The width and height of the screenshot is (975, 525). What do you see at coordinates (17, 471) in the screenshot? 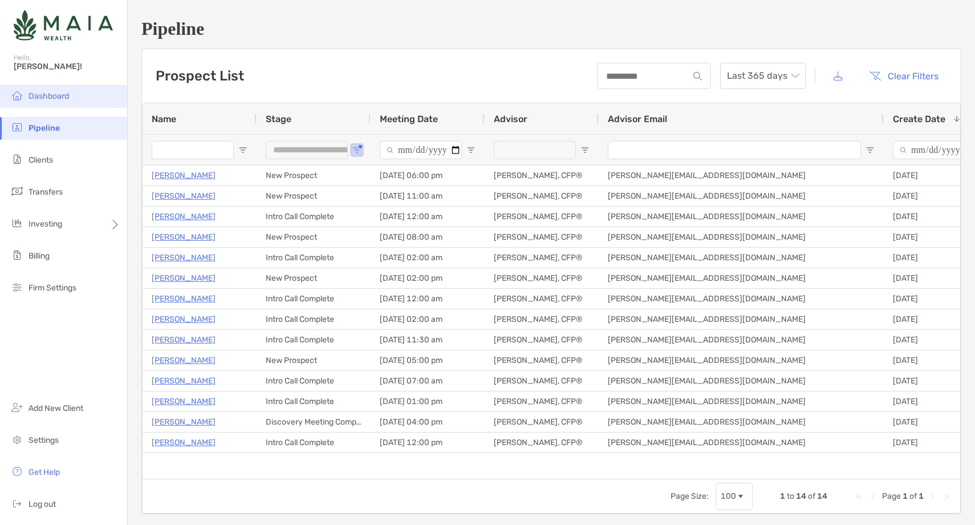
I see `img: get-help icon` at bounding box center [17, 471].